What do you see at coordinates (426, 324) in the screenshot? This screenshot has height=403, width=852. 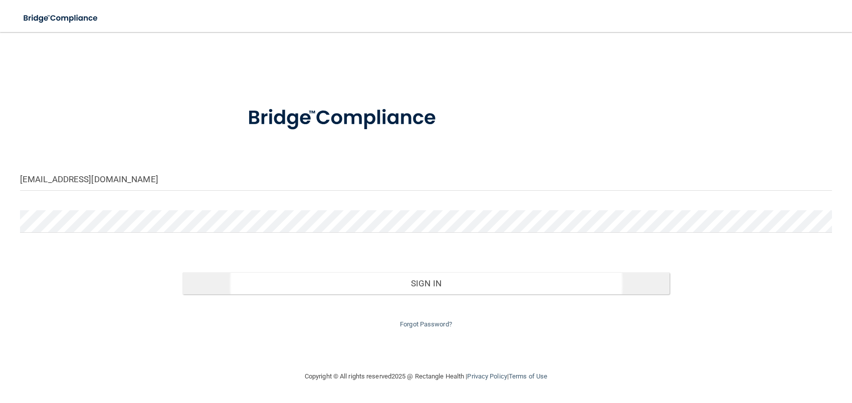 I see `a: Forgot Password?` at bounding box center [426, 324].